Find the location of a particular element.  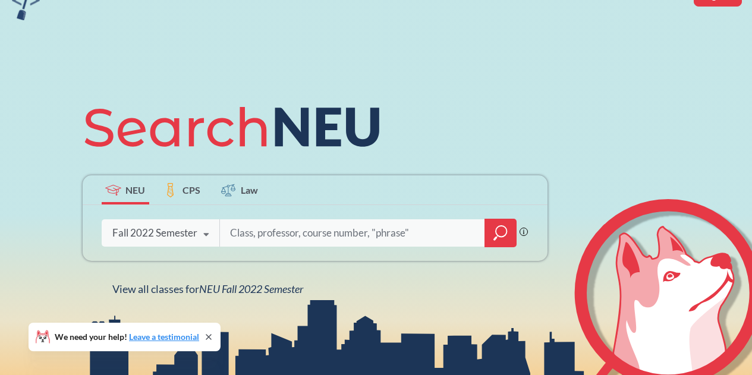

span: NEU is located at coordinates (135, 190).